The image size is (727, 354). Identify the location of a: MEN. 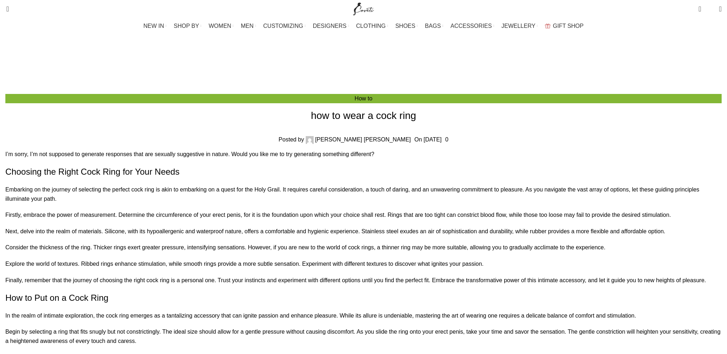
(249, 26).